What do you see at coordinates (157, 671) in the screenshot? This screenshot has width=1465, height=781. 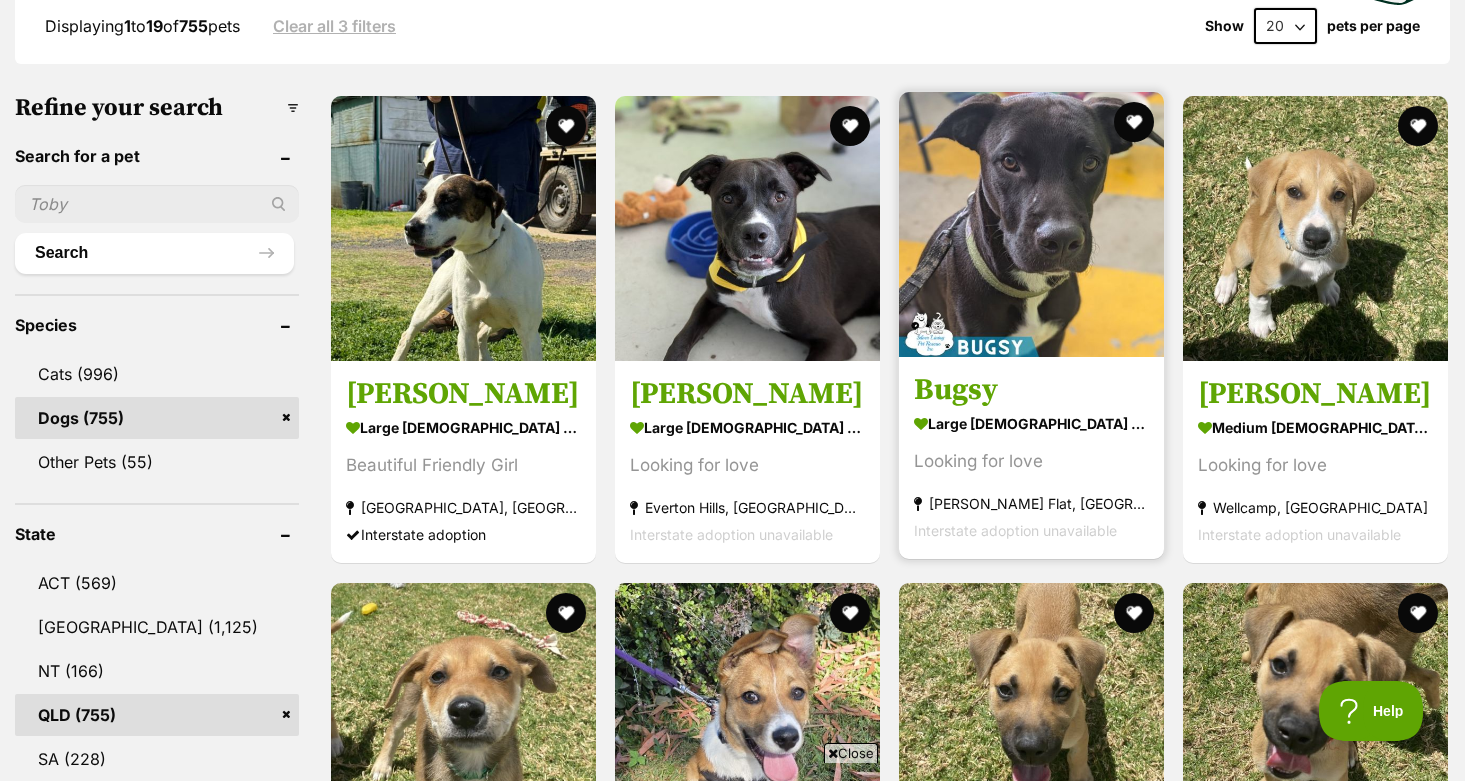 I see `a: NT (166)` at bounding box center [157, 671].